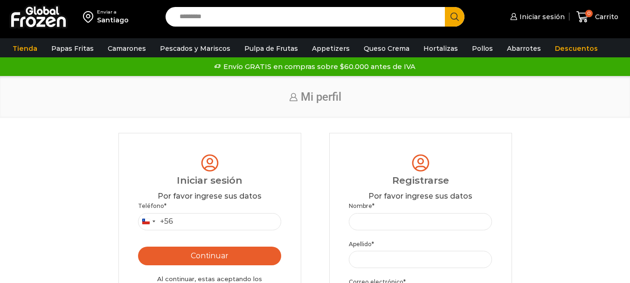 The image size is (630, 283). I want to click on a: Pollos, so click(482, 48).